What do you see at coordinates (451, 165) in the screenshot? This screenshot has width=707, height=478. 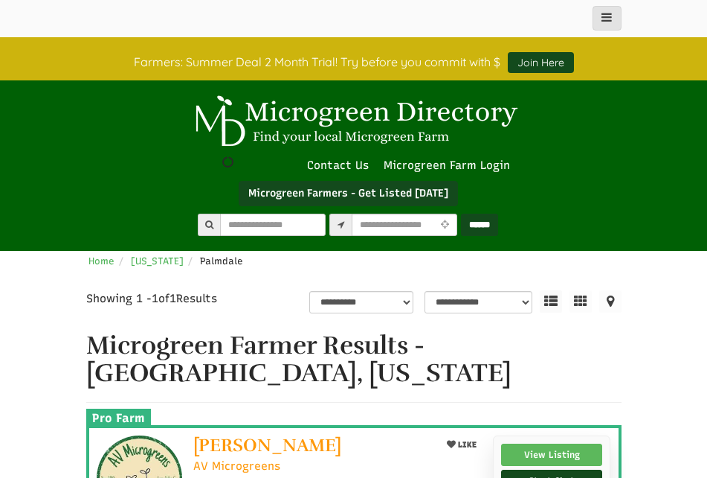 I see `a: Microgreen Farm Login` at bounding box center [451, 165].